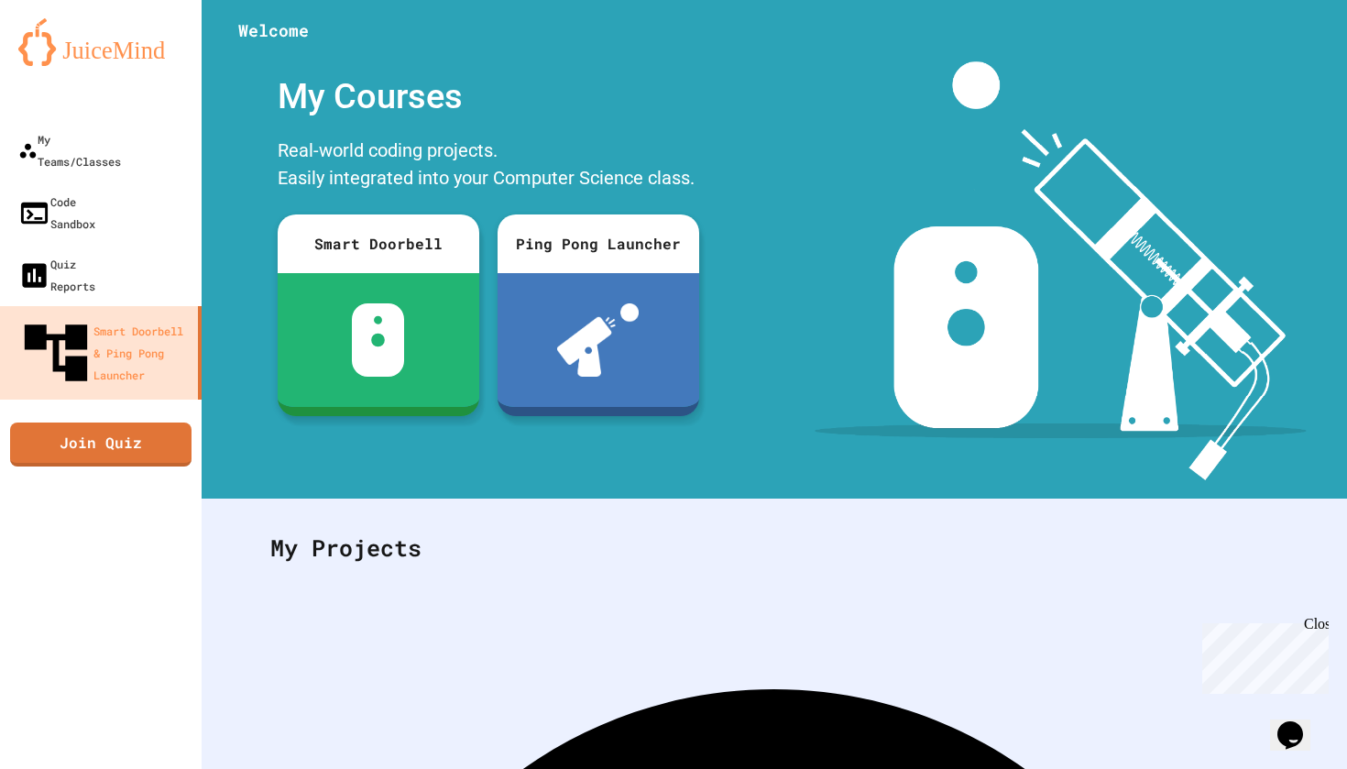 The image size is (1347, 769). I want to click on div: Smart Doorbell & Ping Pong Launcher, so click(104, 353).